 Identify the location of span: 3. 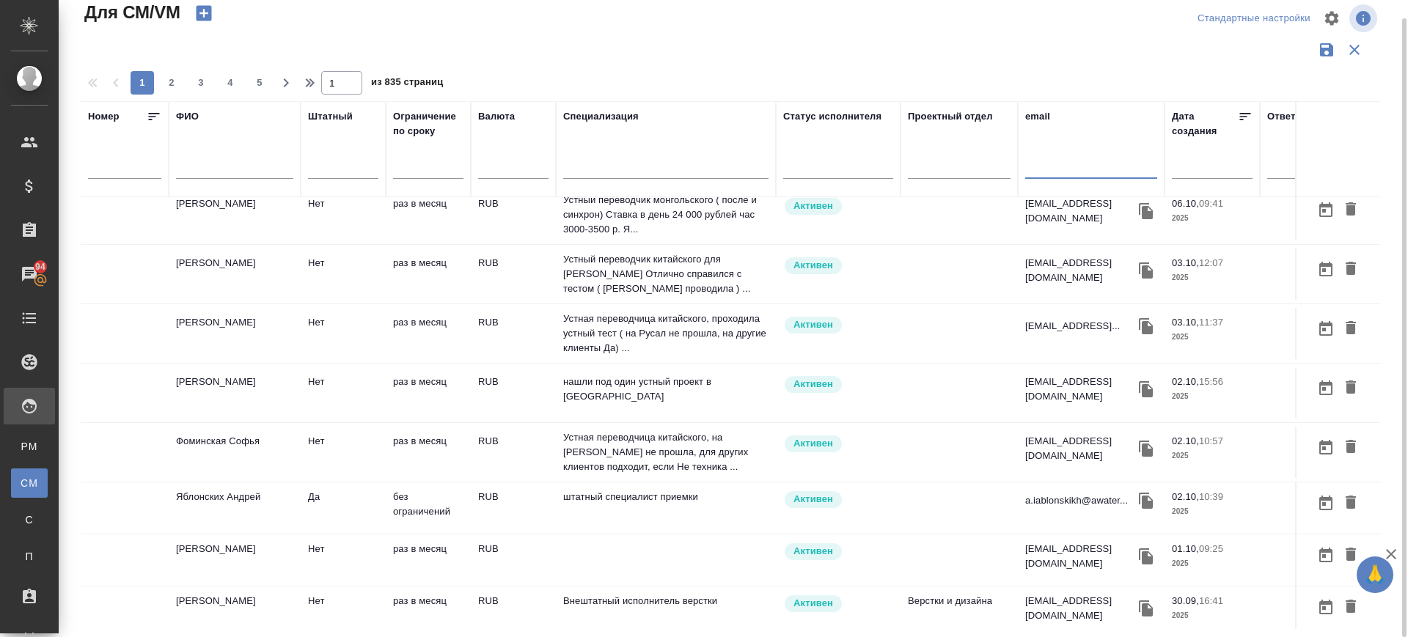
(201, 83).